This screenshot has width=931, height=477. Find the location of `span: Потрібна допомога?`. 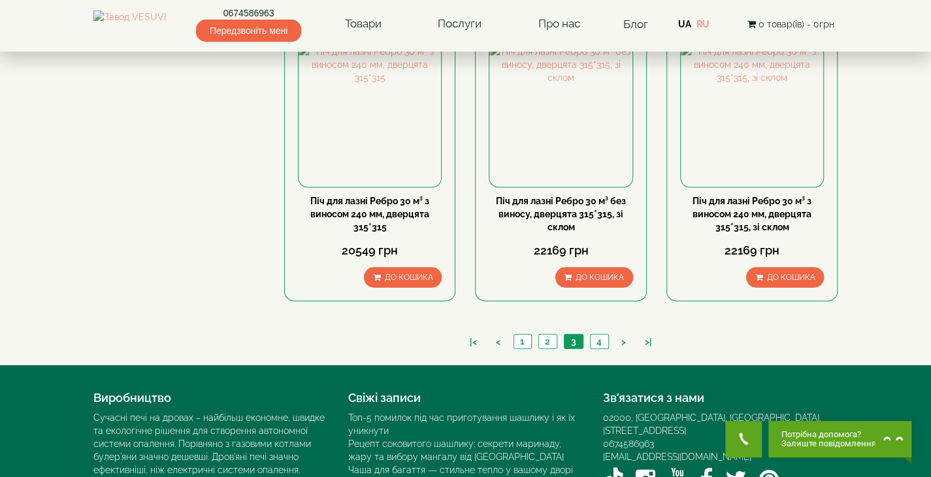

span: Потрібна допомога? is located at coordinates (828, 435).